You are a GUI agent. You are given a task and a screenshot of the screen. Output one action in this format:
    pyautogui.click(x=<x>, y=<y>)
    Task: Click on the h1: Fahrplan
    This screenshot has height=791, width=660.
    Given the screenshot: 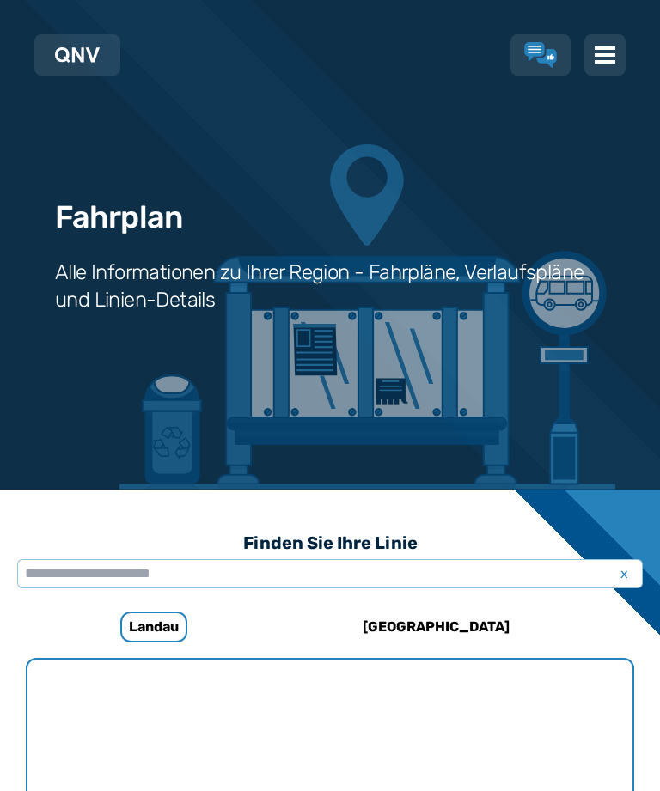 What is the action you would take?
    pyautogui.click(x=119, y=217)
    